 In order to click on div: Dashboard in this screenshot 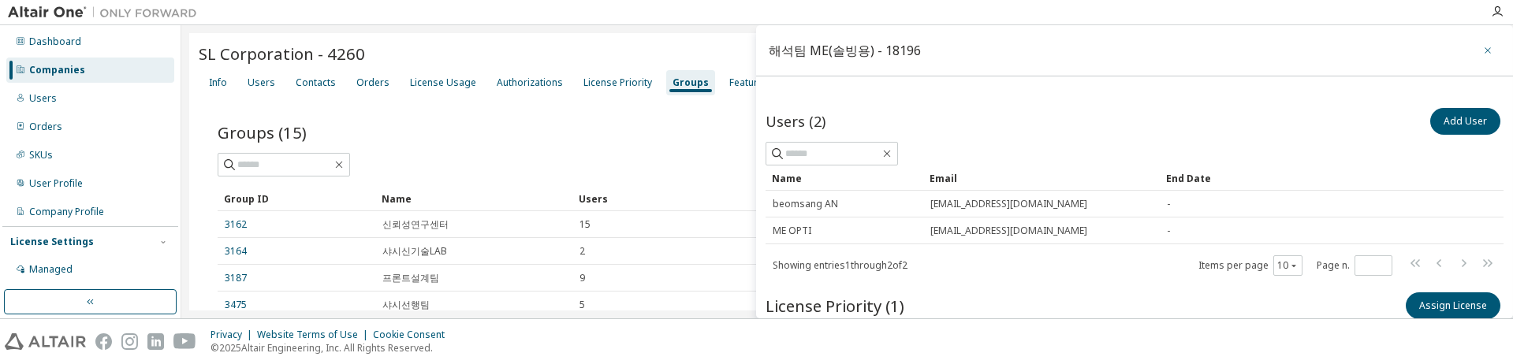, I will do `click(55, 42)`.